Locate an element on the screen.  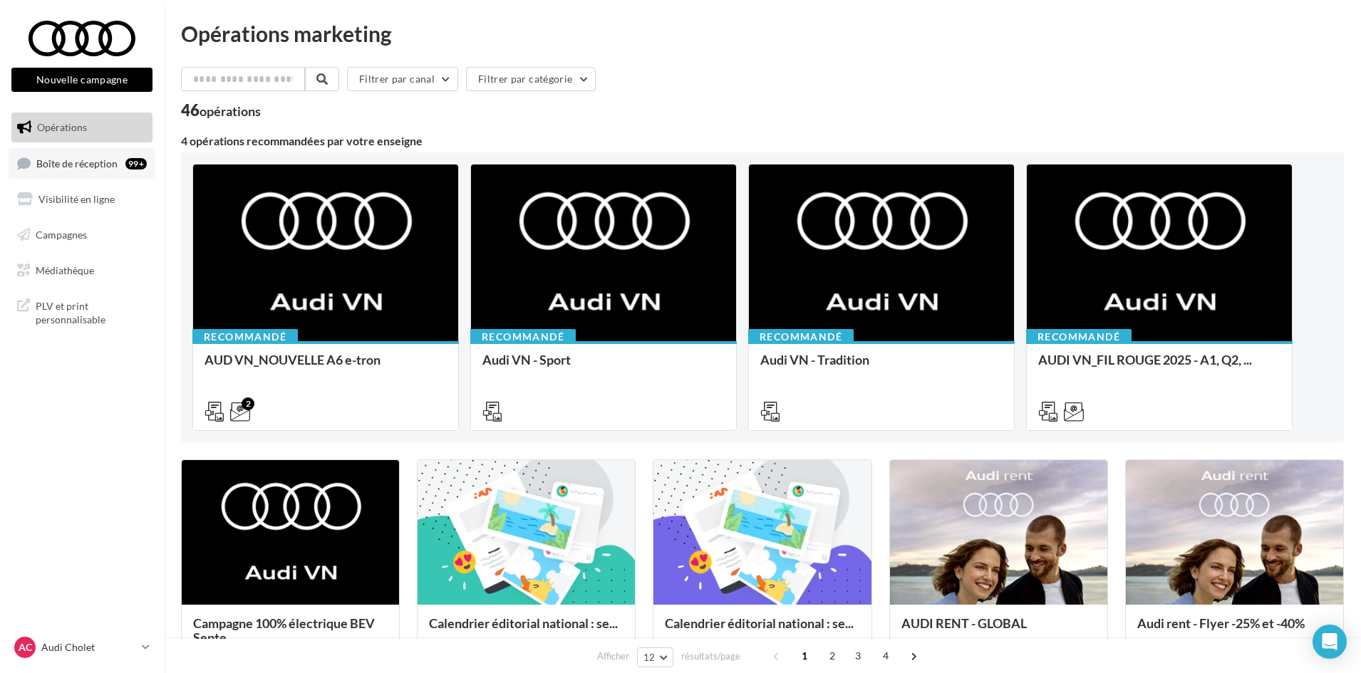
span: AUDI VN_FIL ROUGE 2025 - A1, Q2, ... is located at coordinates (1145, 360).